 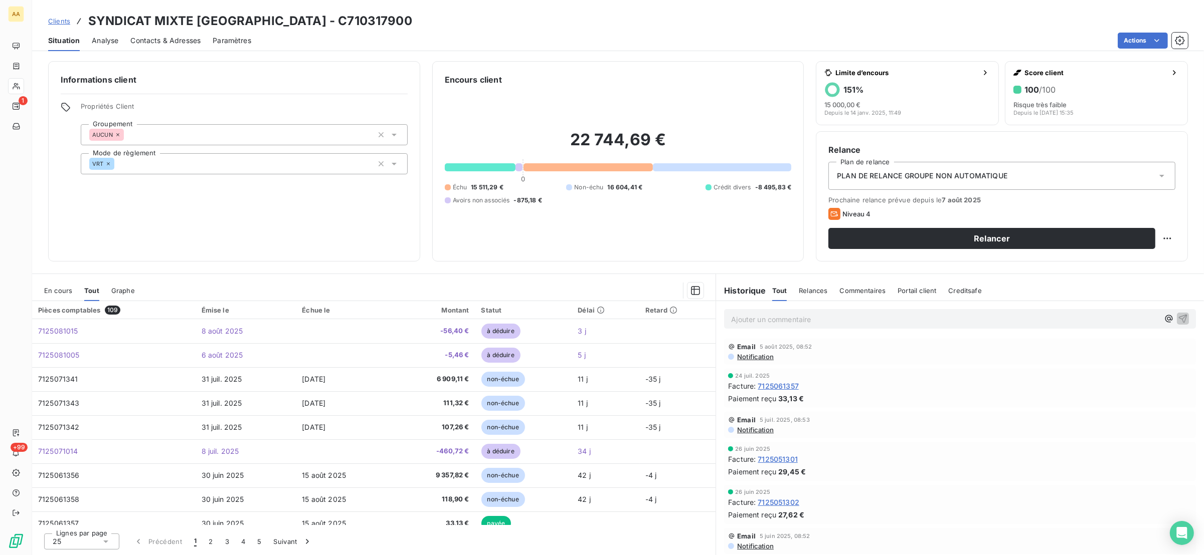 What do you see at coordinates (785, 347) in the screenshot?
I see `span: 5 août 2025, 08:52` at bounding box center [785, 347].